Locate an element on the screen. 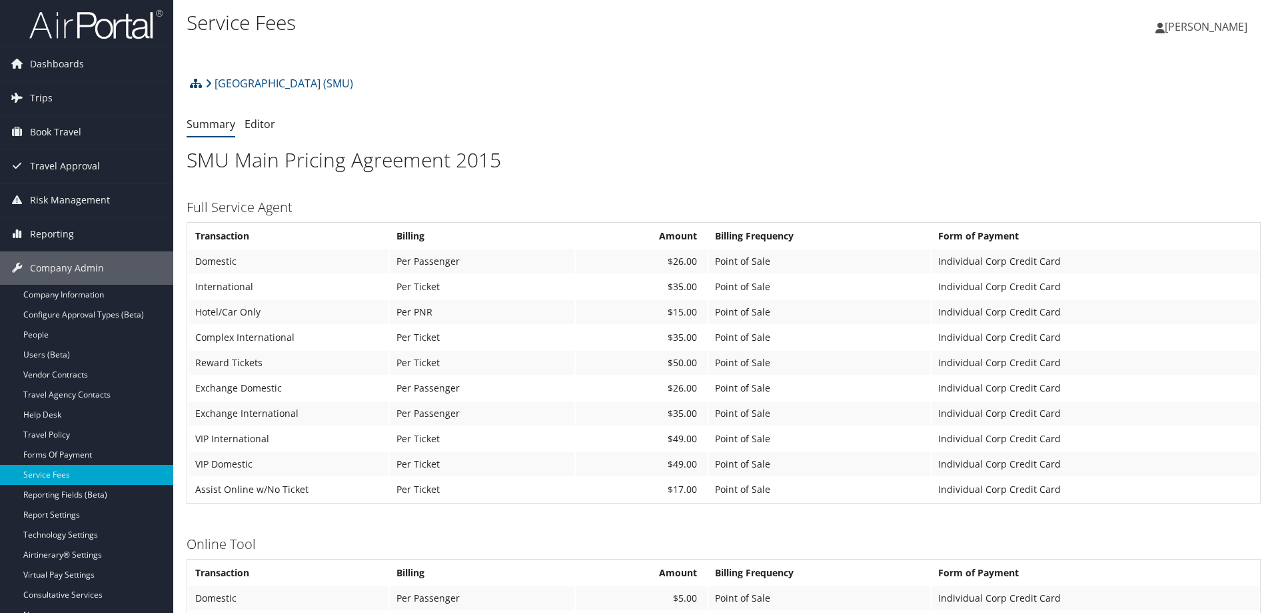 Image resolution: width=1274 pixels, height=613 pixels. td: Hotel/Car Only is located at coordinates (289, 312).